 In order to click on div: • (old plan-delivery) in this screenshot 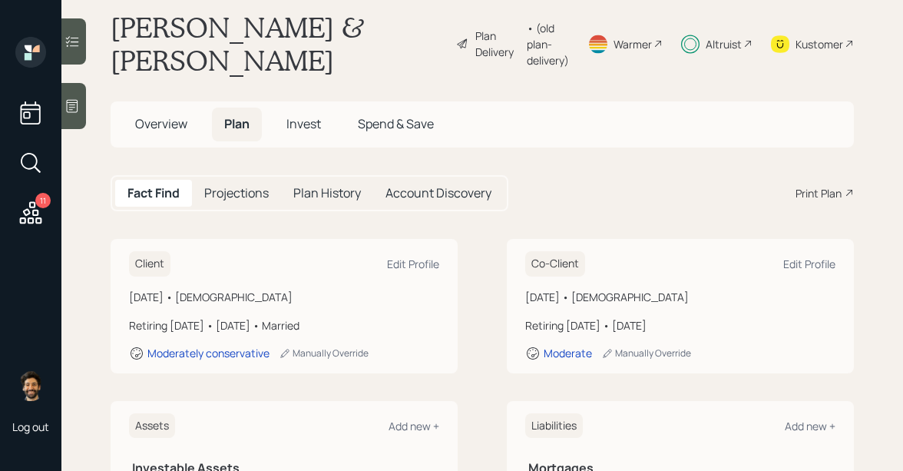, I will do `click(548, 44)`.